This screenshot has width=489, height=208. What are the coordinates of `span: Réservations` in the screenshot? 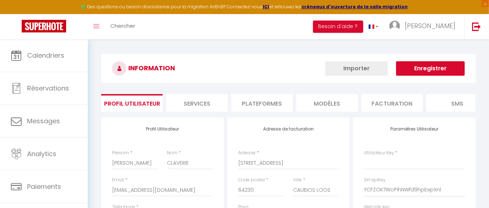 It's located at (48, 88).